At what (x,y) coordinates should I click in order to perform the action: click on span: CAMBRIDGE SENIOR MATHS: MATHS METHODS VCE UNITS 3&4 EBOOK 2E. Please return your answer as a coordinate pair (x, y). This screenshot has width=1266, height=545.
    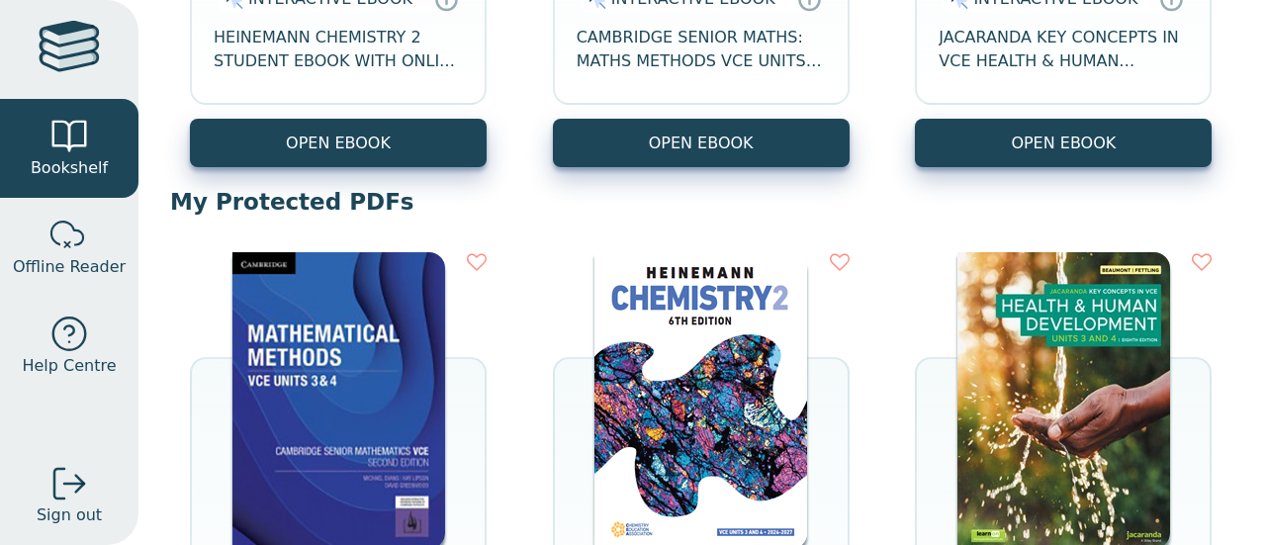
    Looking at the image, I should click on (701, 49).